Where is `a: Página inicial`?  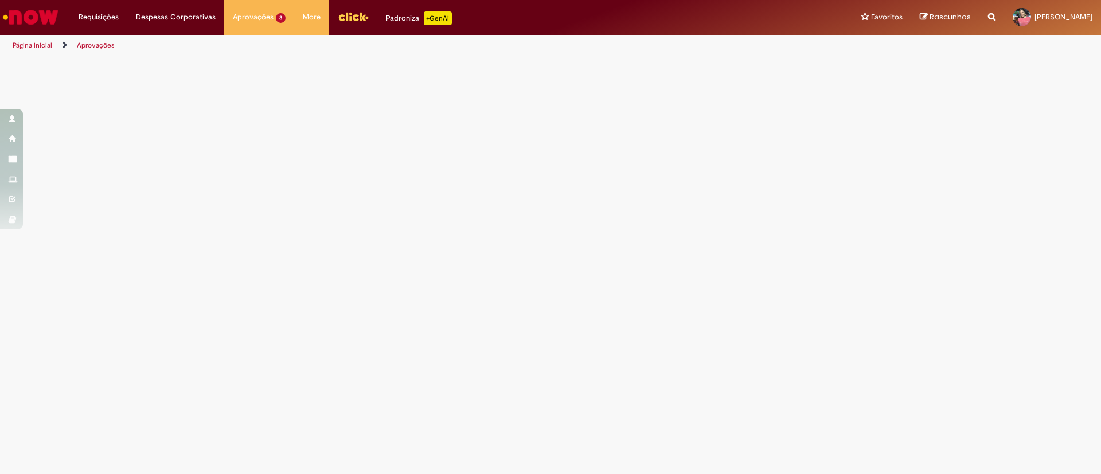 a: Página inicial is located at coordinates (32, 45).